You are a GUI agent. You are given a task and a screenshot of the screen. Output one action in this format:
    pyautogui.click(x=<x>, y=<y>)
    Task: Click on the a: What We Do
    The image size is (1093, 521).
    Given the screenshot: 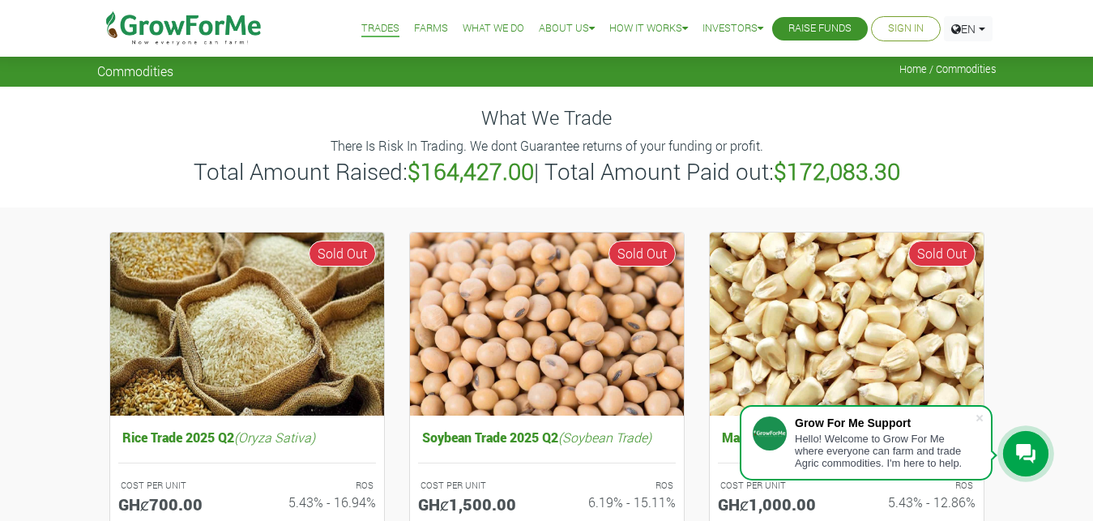 What is the action you would take?
    pyautogui.click(x=493, y=28)
    